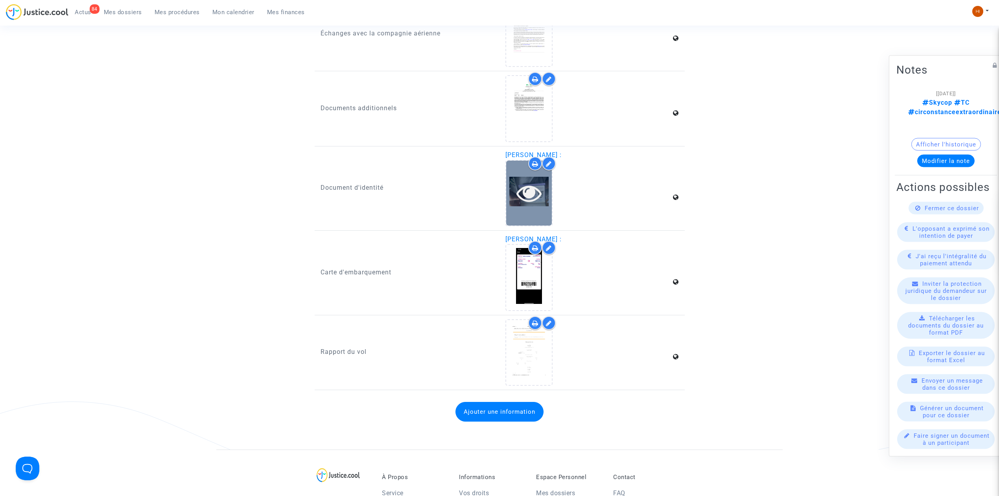 The width and height of the screenshot is (999, 496). What do you see at coordinates (94, 9) in the screenshot?
I see `div: 84` at bounding box center [94, 9].